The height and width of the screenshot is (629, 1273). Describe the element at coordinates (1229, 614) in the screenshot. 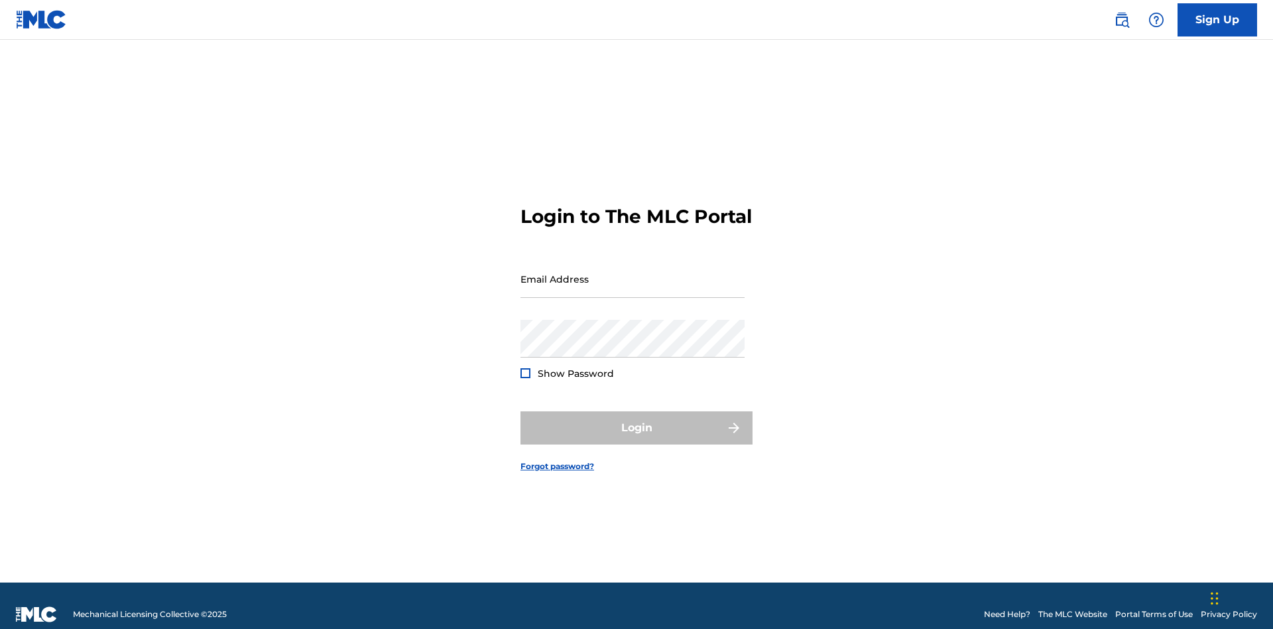

I see `a: Privacy Policy` at that location.